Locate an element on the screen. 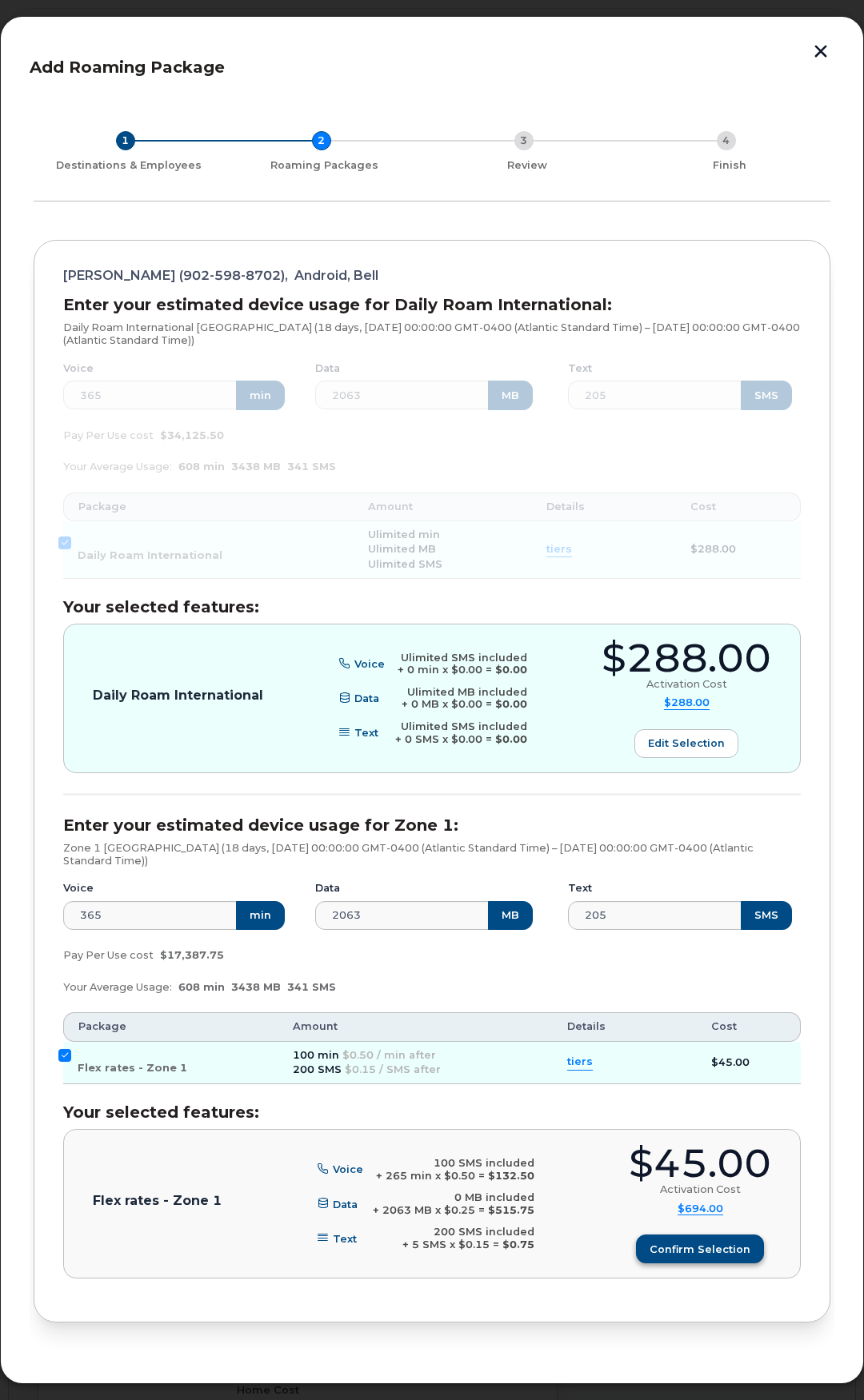  span: 608 min is located at coordinates (202, 987).